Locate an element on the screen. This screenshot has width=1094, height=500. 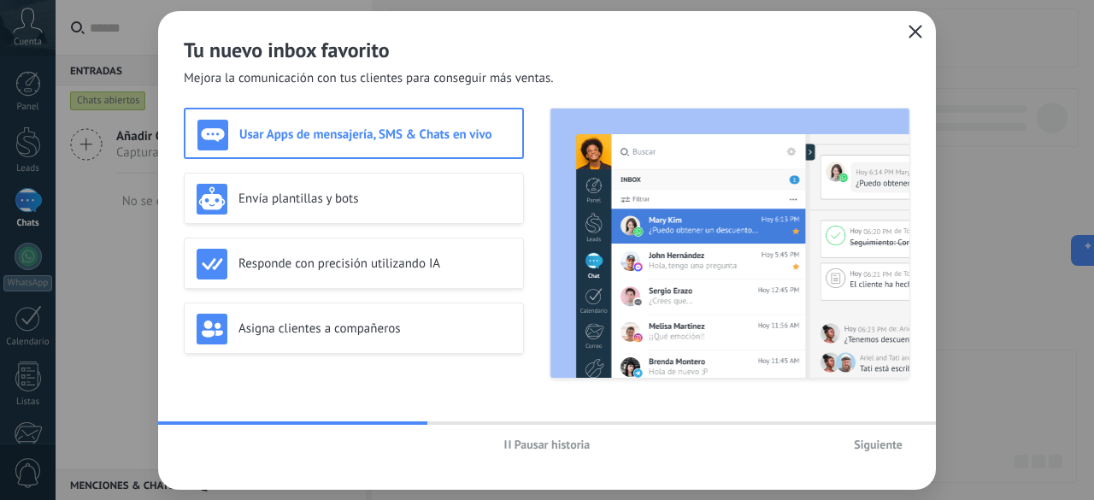
h2: Tu nuevo inbox favorito is located at coordinates (547, 50).